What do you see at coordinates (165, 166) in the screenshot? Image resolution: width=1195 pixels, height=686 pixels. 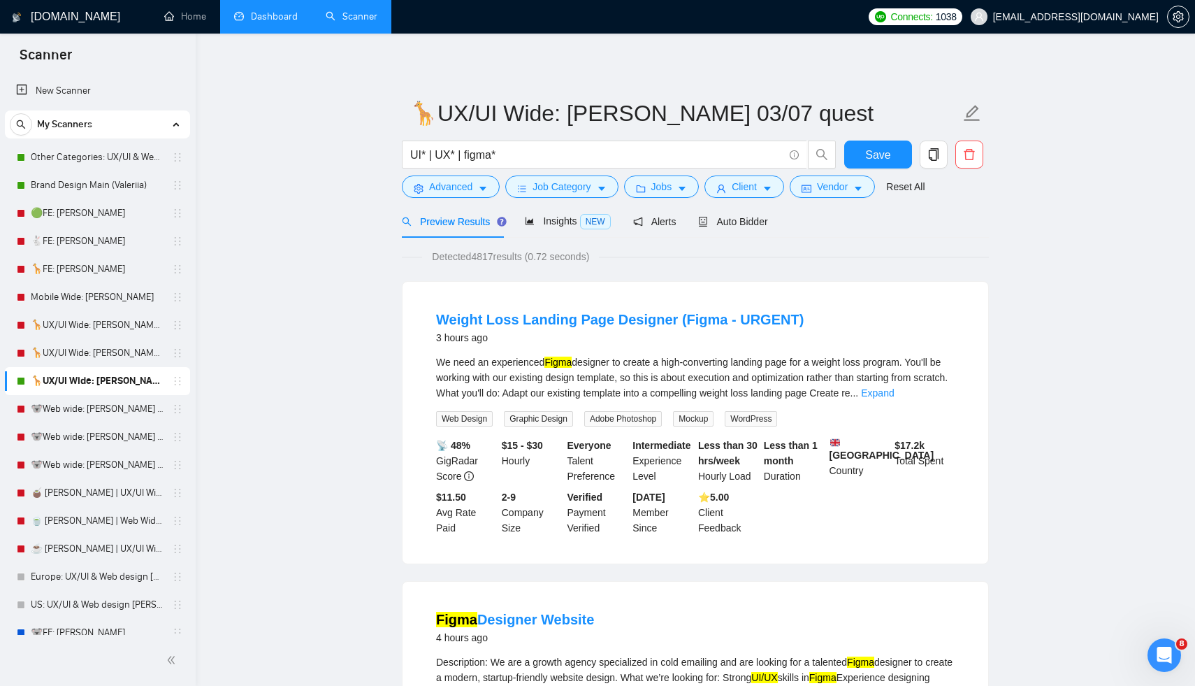 I see `div: з нього сьогодні не було сповіщень` at bounding box center [165, 166].